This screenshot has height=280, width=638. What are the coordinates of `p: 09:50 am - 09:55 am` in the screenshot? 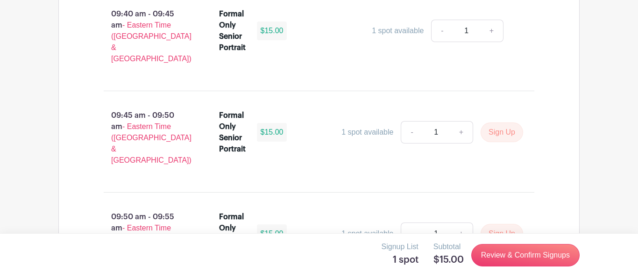 It's located at (146, 239).